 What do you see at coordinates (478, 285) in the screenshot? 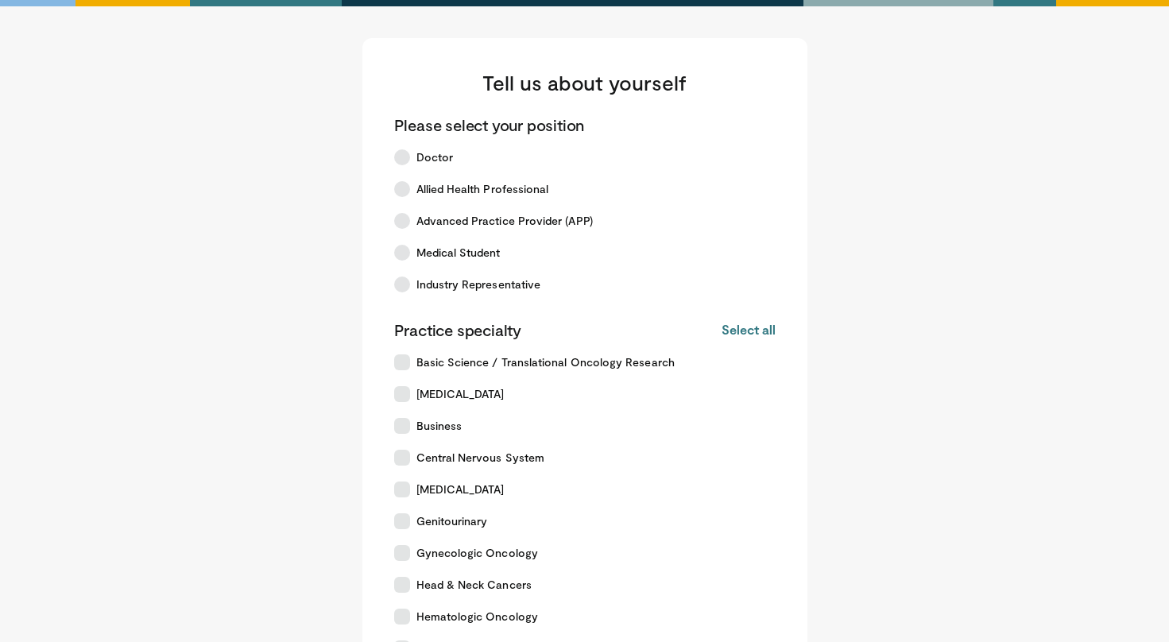
I see `span: Industry Representative` at bounding box center [478, 285].